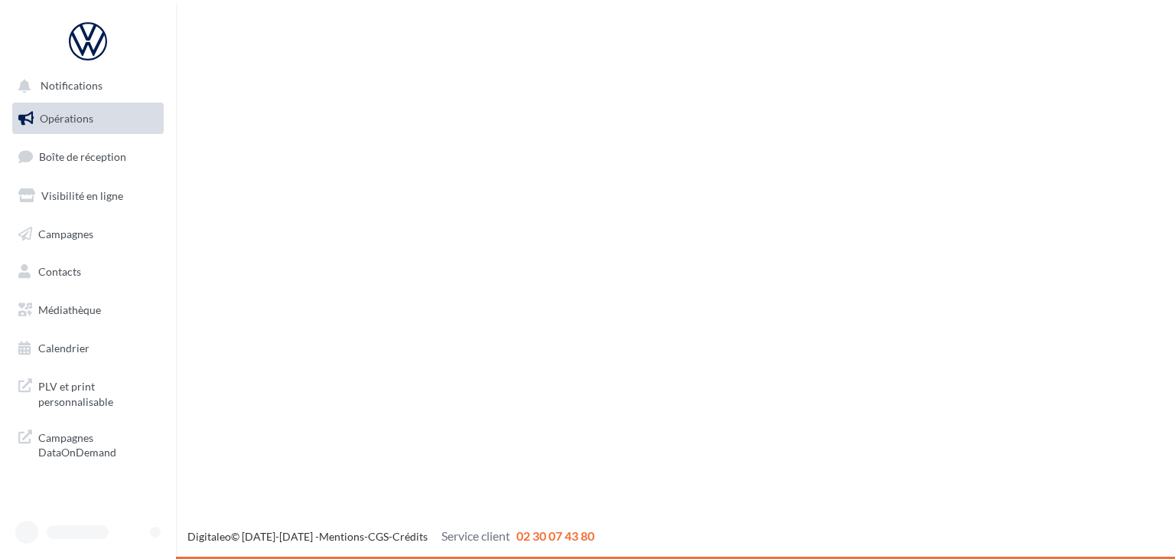 This screenshot has height=559, width=1175. I want to click on a: Mentions, so click(341, 536).